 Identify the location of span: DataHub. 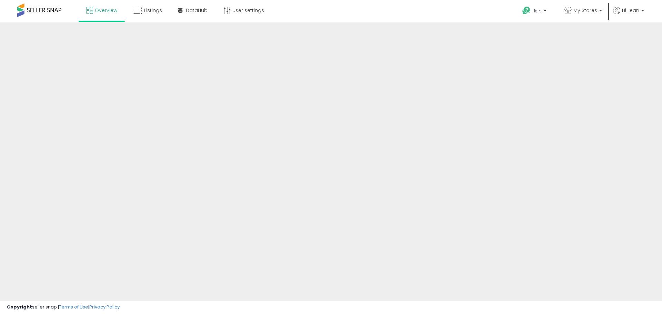
(197, 10).